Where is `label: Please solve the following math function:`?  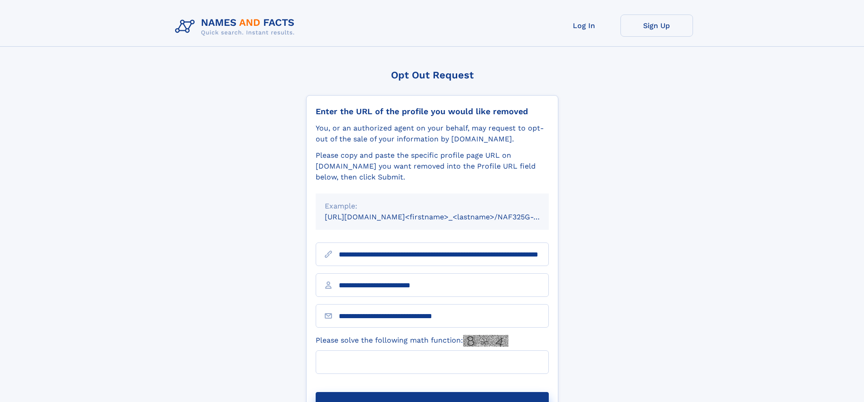
label: Please solve the following math function: is located at coordinates (412, 341).